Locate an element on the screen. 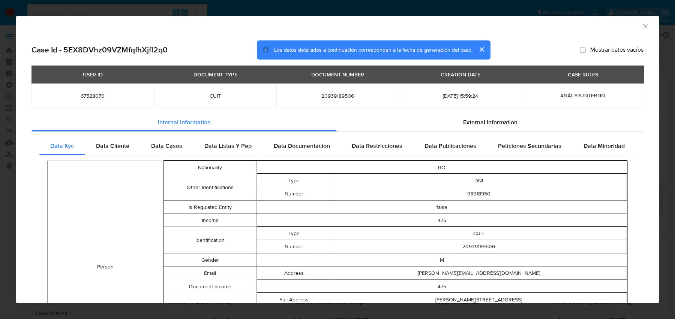 The width and height of the screenshot is (675, 319). span: Data Casos is located at coordinates (166, 146).